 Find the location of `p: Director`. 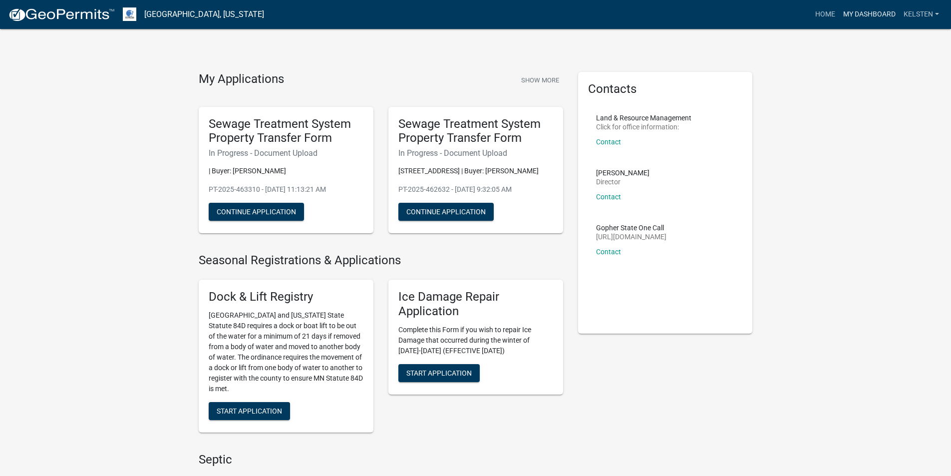

p: Director is located at coordinates (623, 182).